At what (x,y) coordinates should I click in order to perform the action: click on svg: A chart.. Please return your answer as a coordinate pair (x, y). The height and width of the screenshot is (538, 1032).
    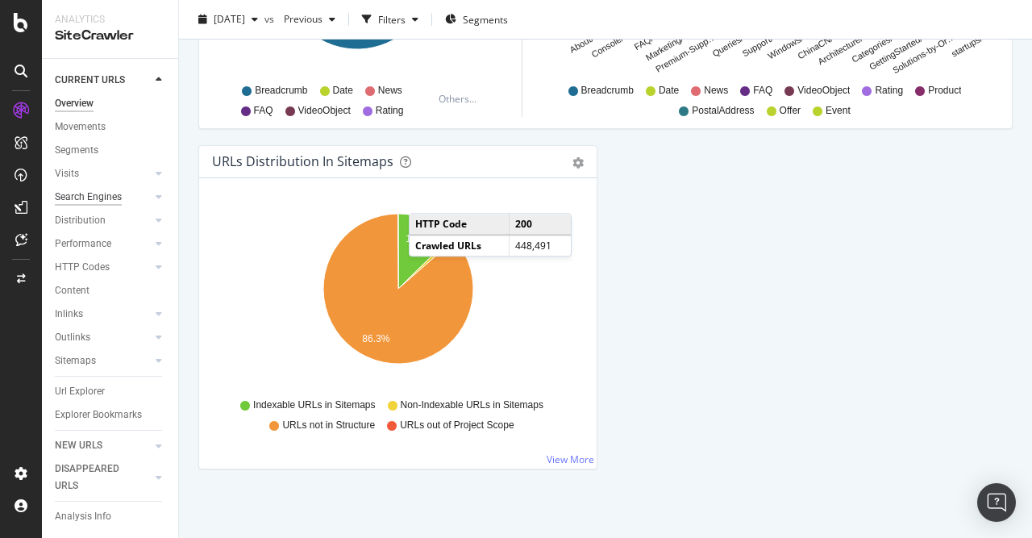
    Looking at the image, I should click on (398, 297).